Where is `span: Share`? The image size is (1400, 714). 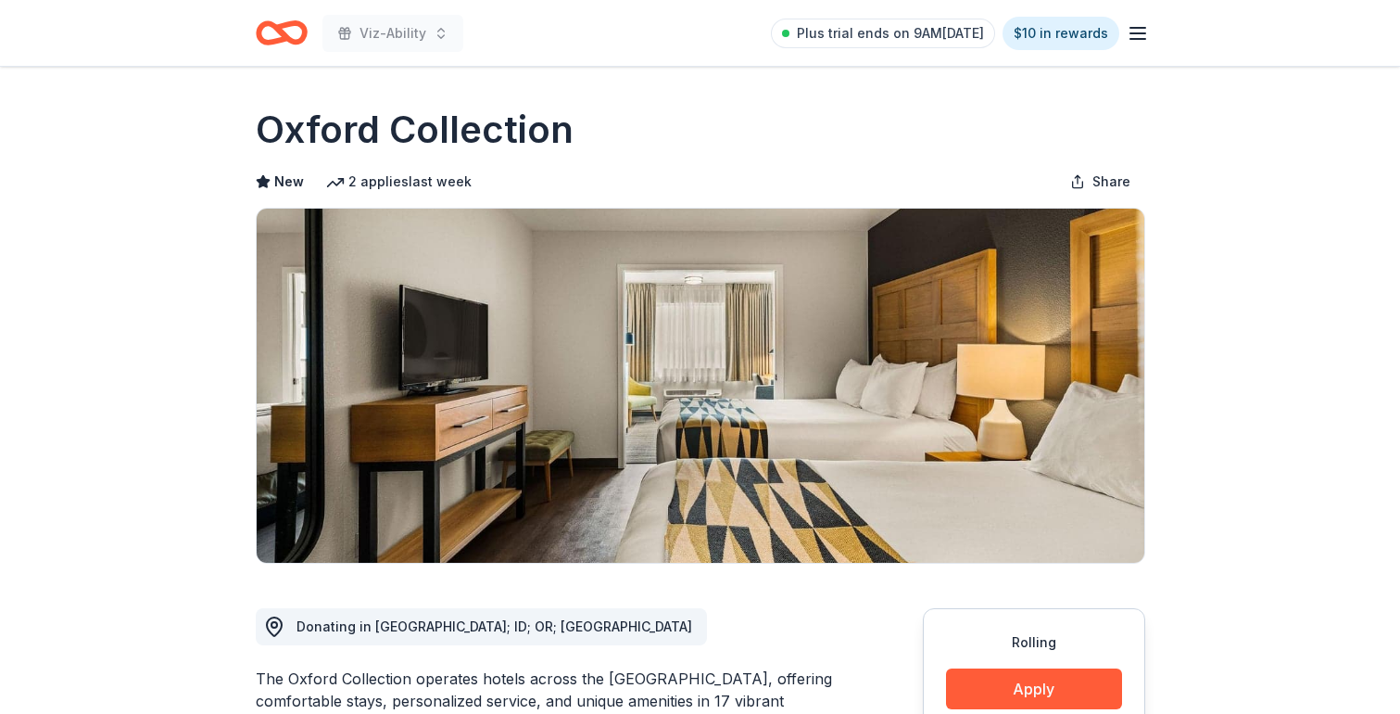 span: Share is located at coordinates (1111, 182).